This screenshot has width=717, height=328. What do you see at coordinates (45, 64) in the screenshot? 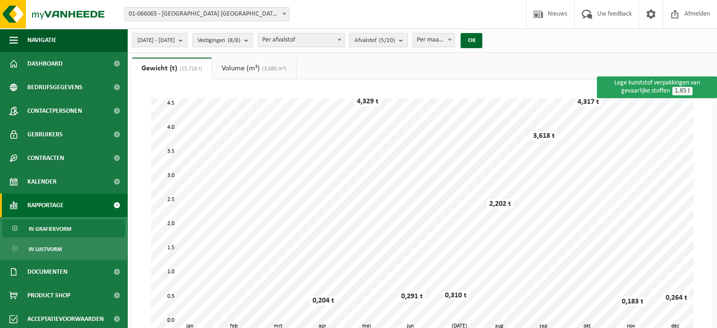
I see `span: Dashboard` at bounding box center [45, 64].